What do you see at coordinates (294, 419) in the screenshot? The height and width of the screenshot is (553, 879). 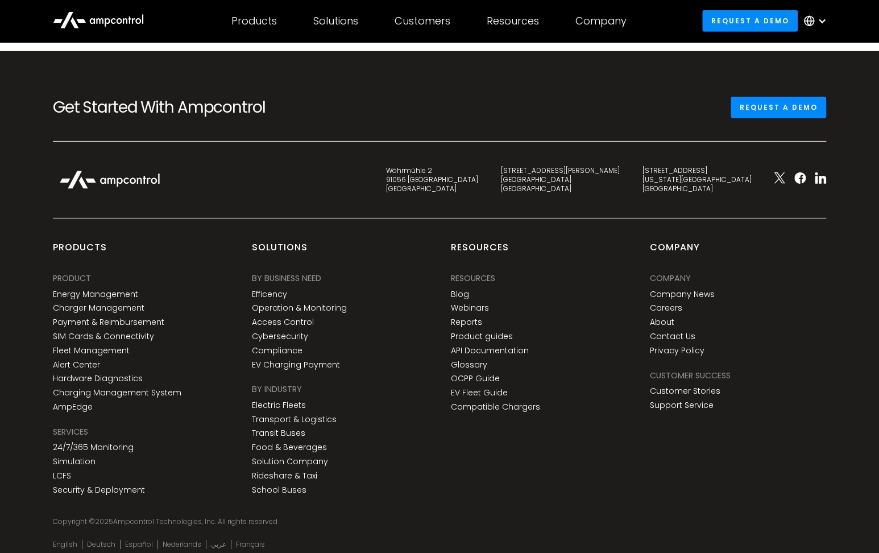 I see `a: Transport & Logistics` at bounding box center [294, 419].